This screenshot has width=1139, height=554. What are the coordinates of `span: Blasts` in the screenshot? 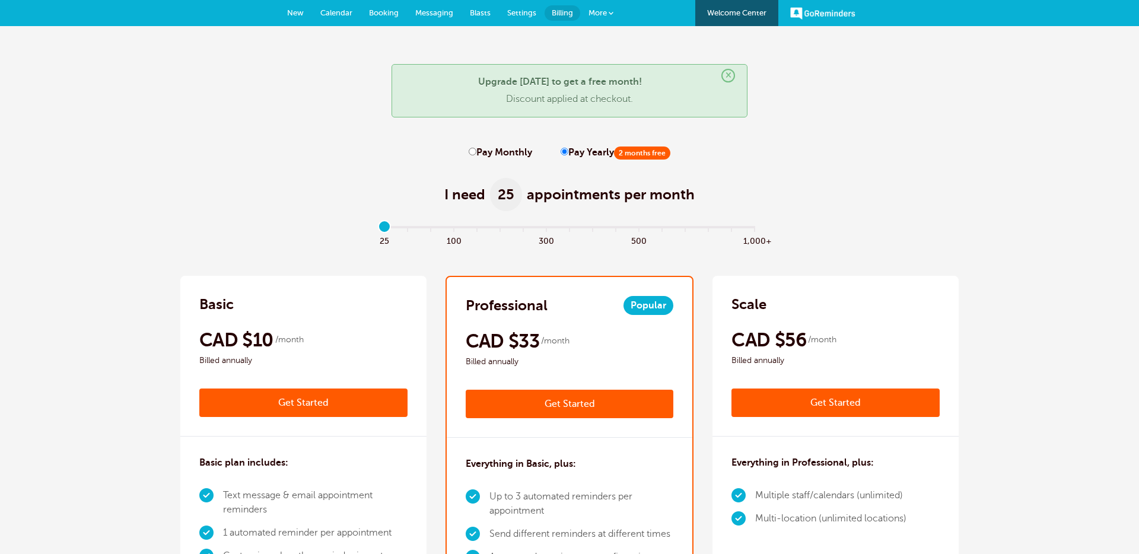 It's located at (480, 12).